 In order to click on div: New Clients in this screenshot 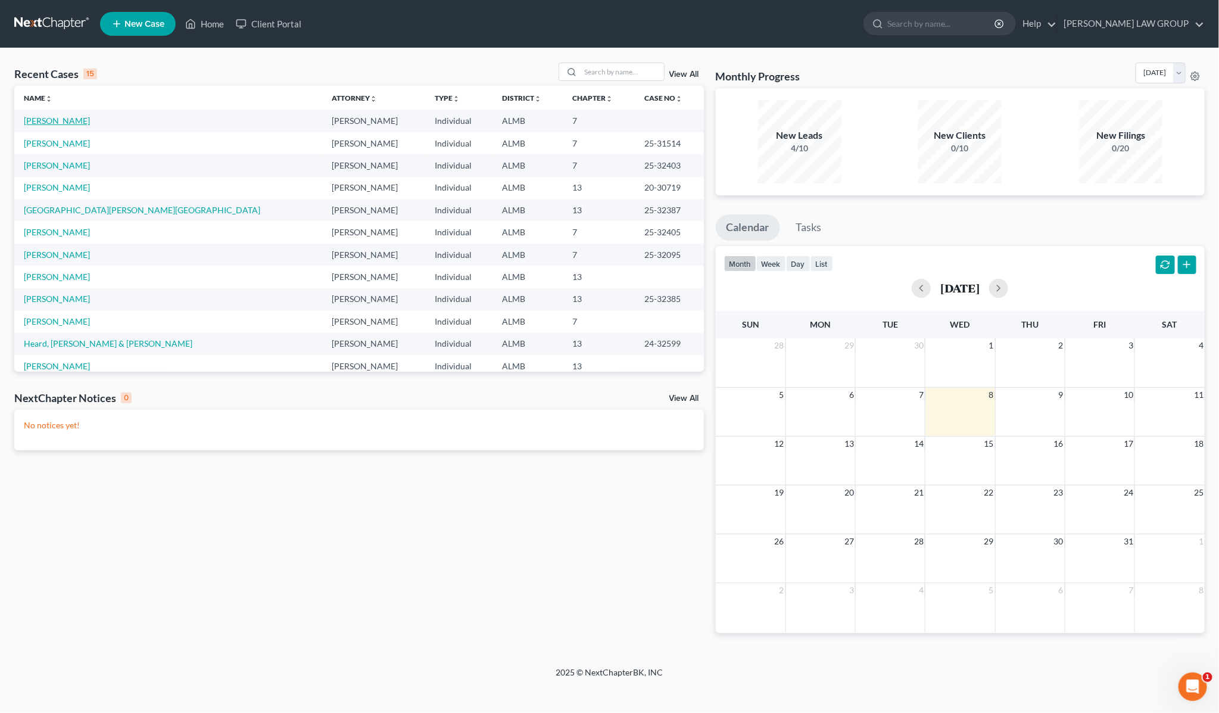, I will do `click(960, 135)`.